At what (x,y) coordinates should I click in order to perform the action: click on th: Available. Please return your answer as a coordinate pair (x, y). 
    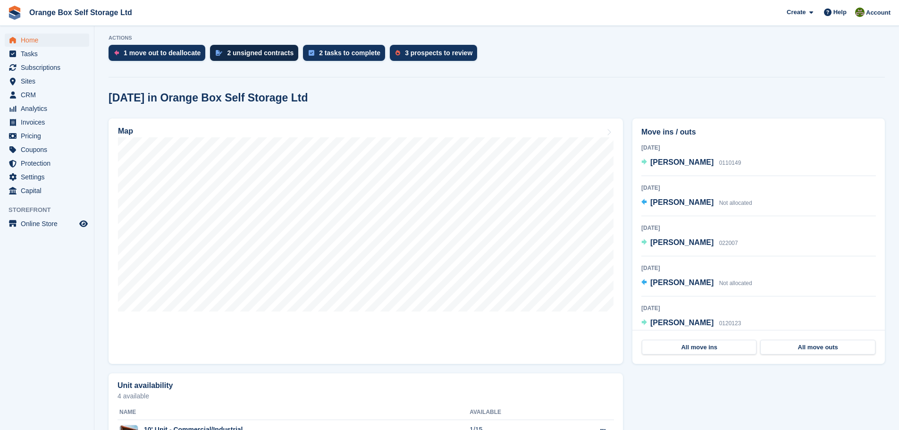
    Looking at the image, I should click on (514, 413).